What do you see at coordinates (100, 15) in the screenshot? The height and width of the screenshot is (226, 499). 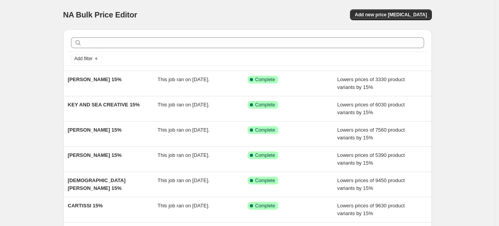 I see `span: NA Bulk Price Editor` at bounding box center [100, 15].